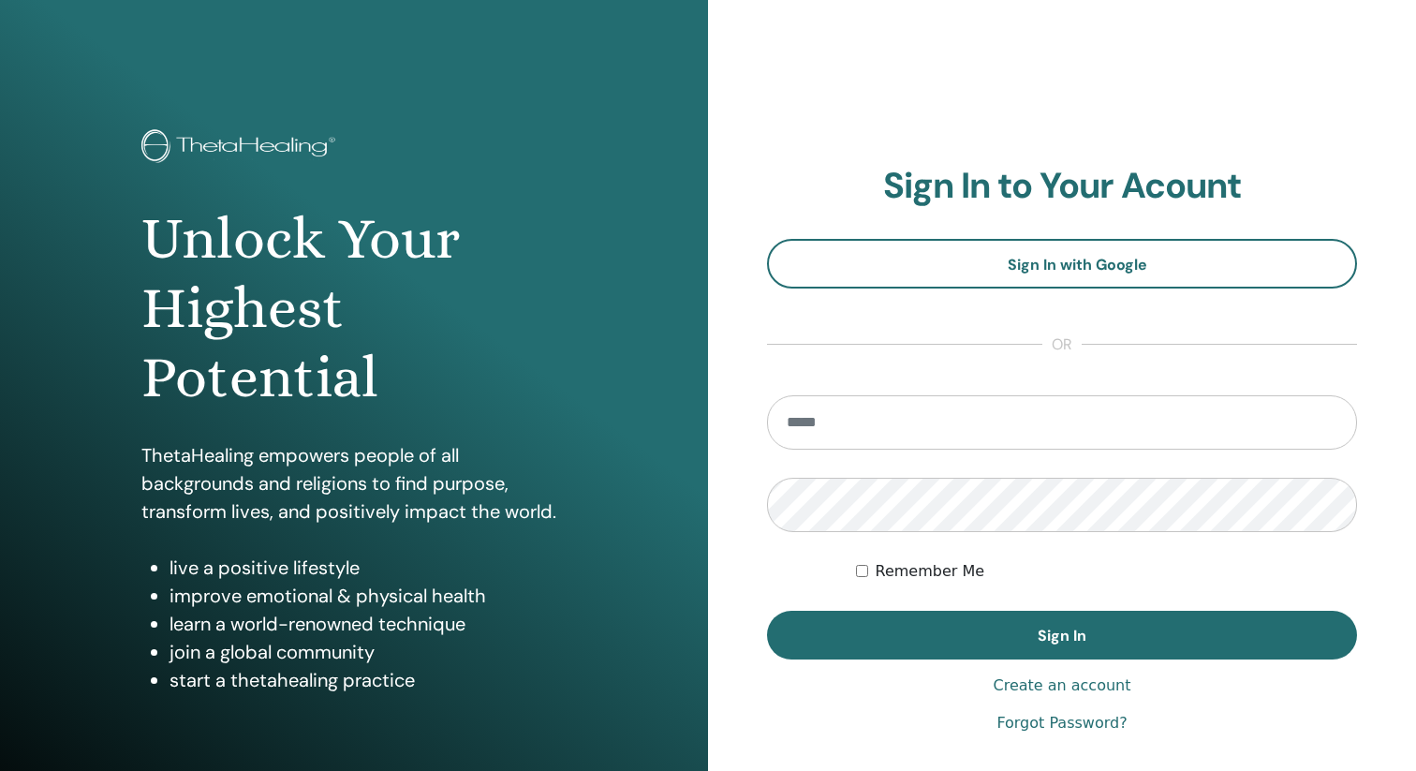 The height and width of the screenshot is (771, 1416). What do you see at coordinates (368, 567) in the screenshot?
I see `li: live a positive lifestyle` at bounding box center [368, 567].